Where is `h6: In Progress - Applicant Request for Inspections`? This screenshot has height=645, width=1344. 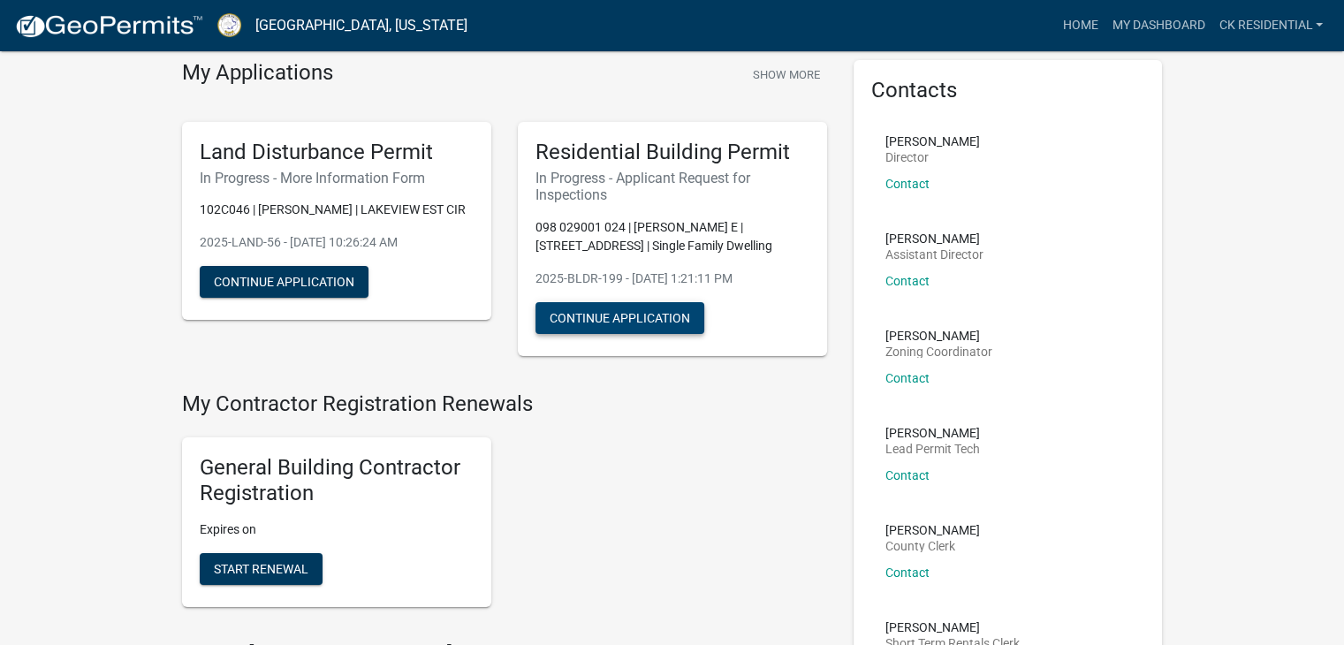 h6: In Progress - Applicant Request for Inspections is located at coordinates (672, 186).